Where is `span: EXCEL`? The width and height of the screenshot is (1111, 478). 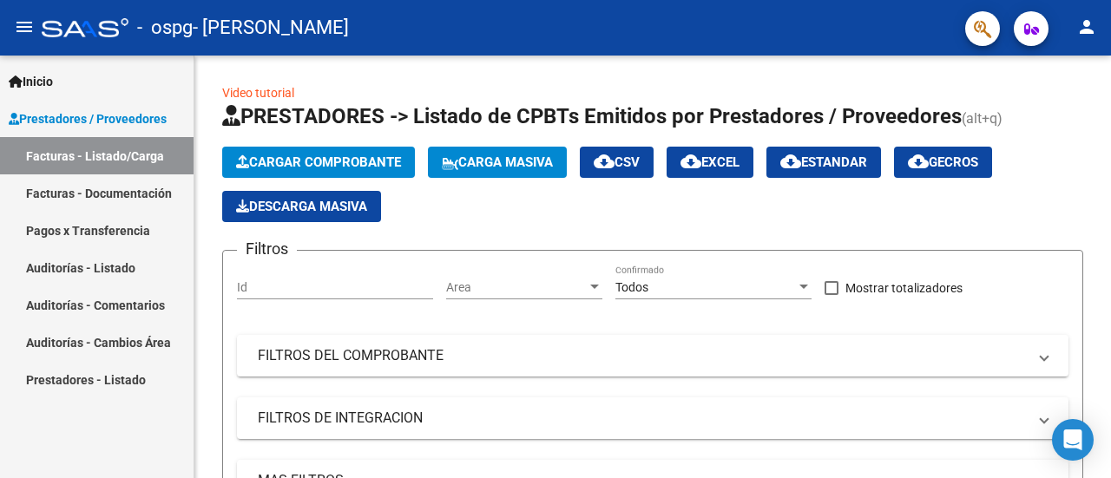 span: EXCEL is located at coordinates (710, 162).